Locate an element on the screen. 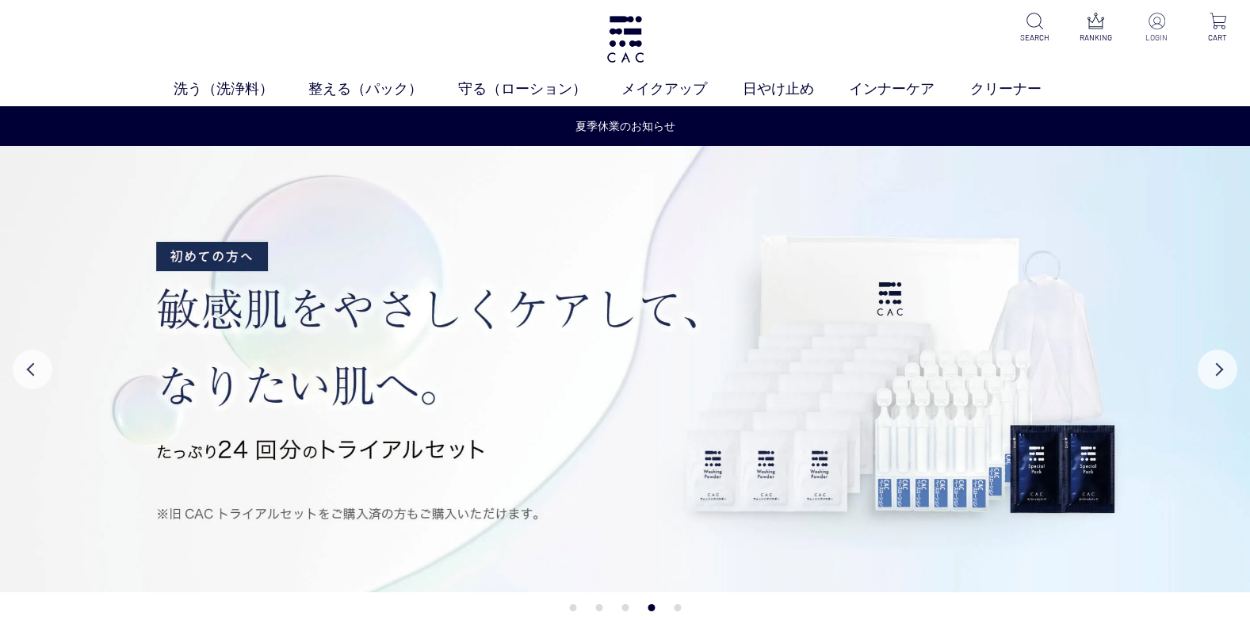 This screenshot has height=620, width=1250. a: 日やけ止め is located at coordinates (796, 89).